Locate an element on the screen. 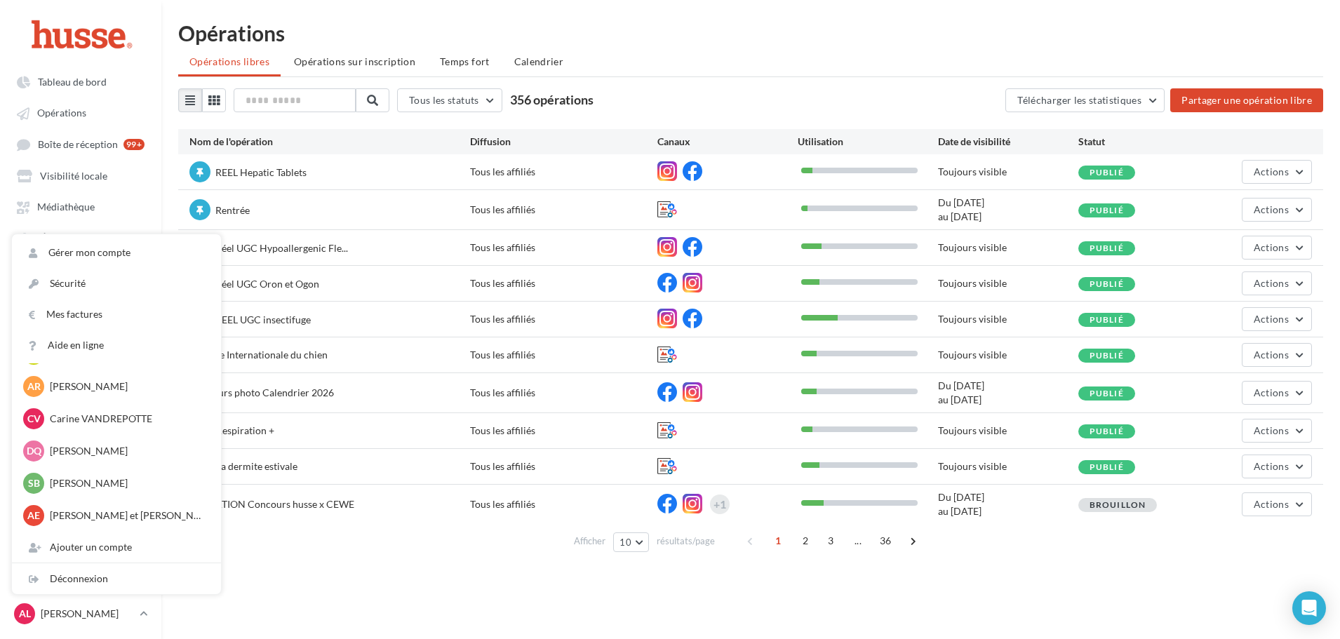 The height and width of the screenshot is (639, 1340). span: Tous les statuts is located at coordinates (444, 100).